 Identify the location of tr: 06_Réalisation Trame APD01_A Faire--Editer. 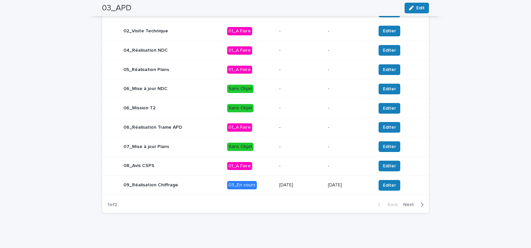
(265, 127).